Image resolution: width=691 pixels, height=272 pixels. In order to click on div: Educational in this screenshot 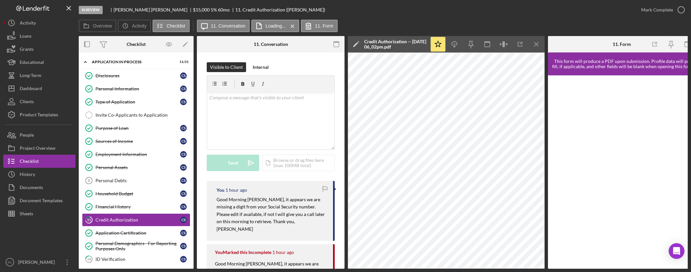, I will do `click(32, 63)`.